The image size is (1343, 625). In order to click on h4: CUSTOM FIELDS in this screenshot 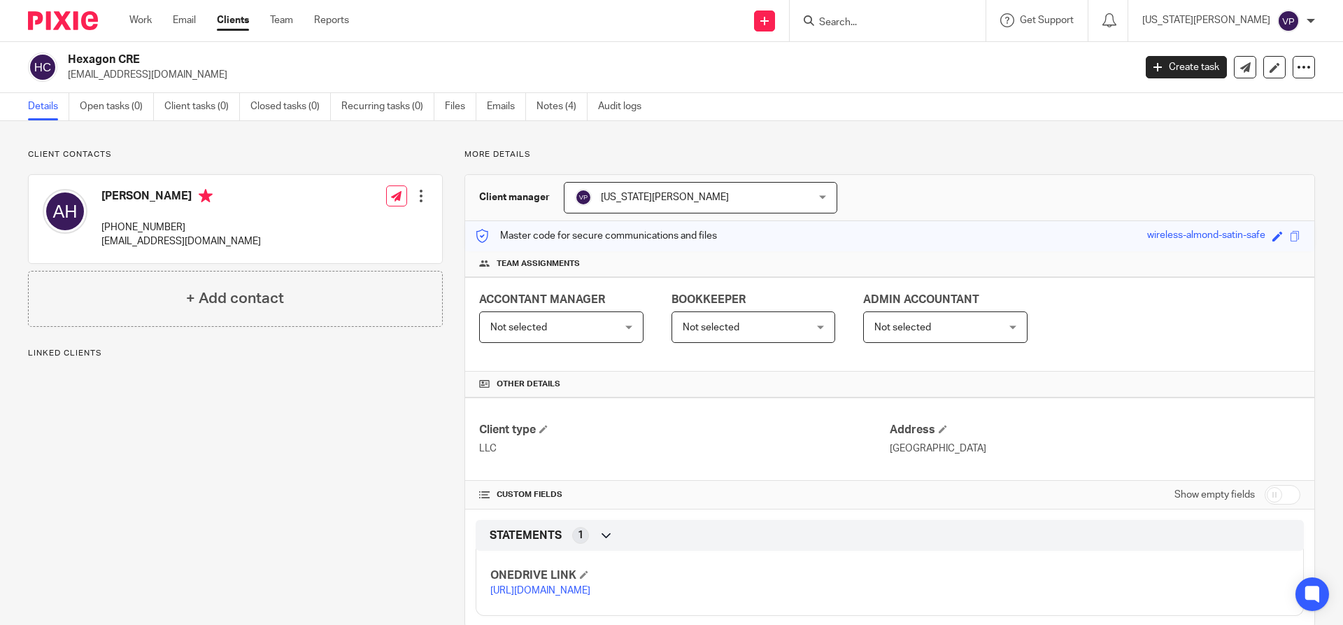, I will do `click(684, 494)`.